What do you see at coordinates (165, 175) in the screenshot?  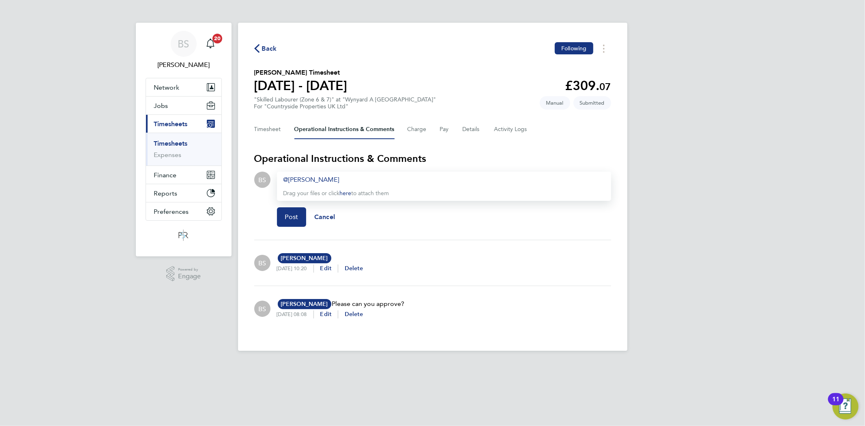 I see `span: Finance` at bounding box center [165, 175].